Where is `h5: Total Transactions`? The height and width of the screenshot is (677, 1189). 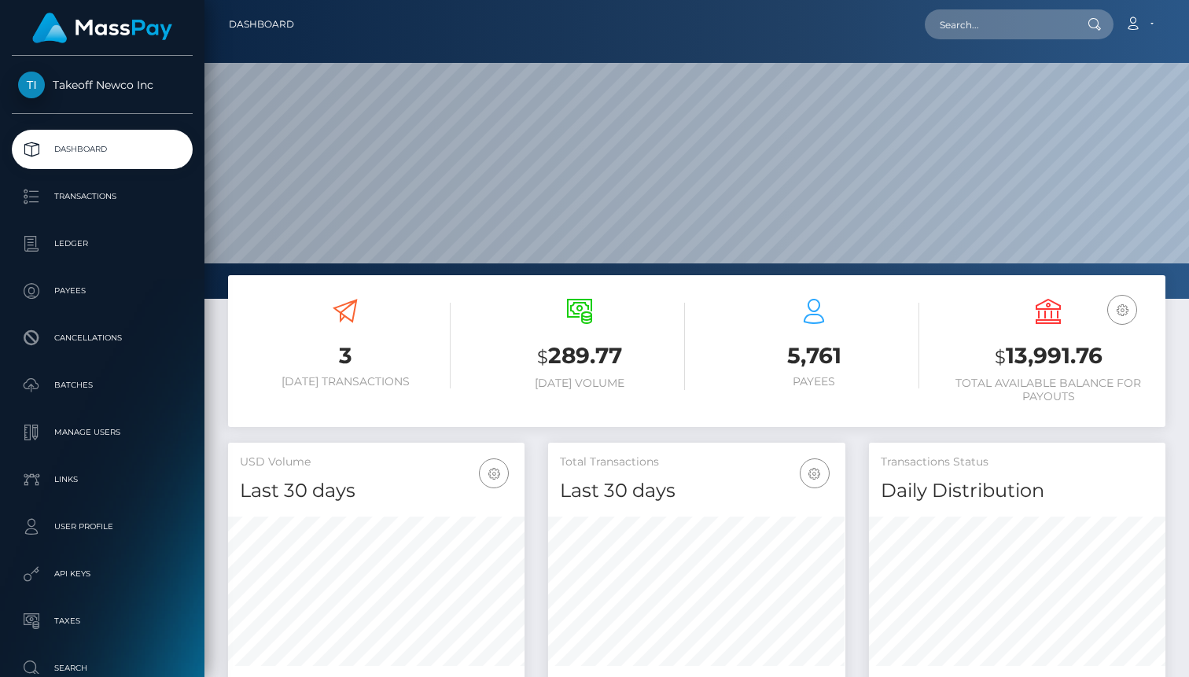
h5: Total Transactions is located at coordinates (696, 463).